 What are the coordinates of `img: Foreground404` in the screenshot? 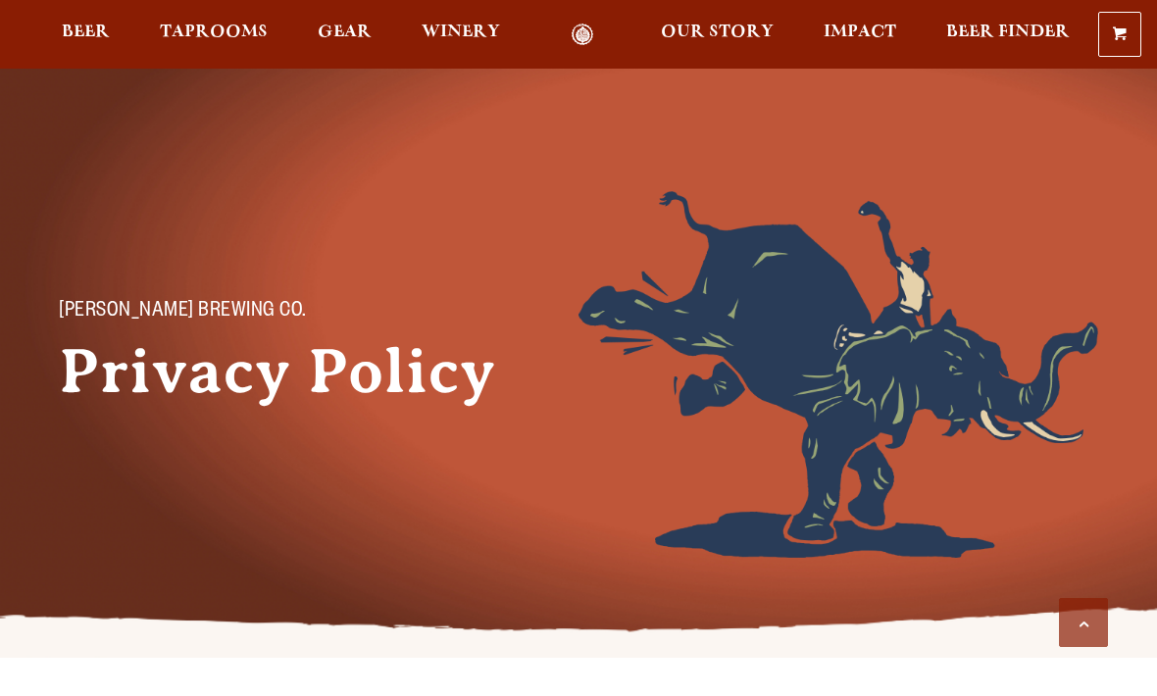 It's located at (839, 375).